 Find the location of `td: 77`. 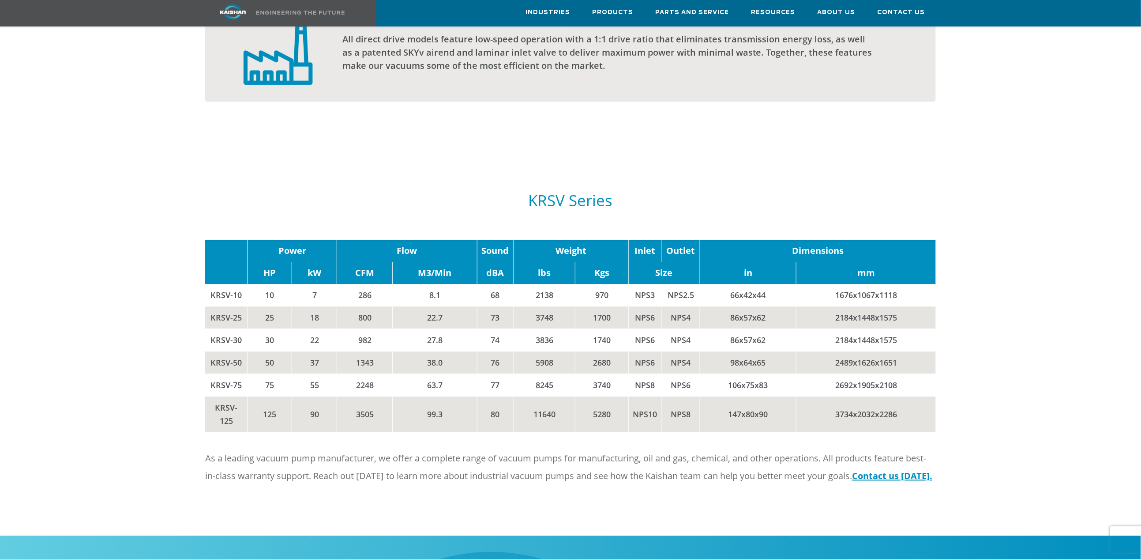

td: 77 is located at coordinates (495, 385).